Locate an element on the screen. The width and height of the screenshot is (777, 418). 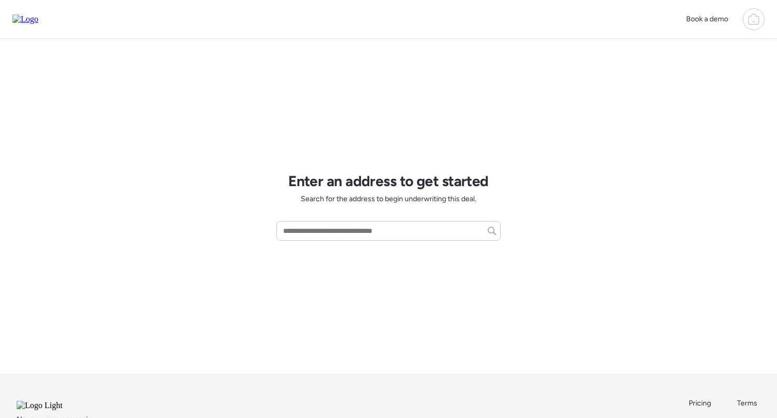
span: Pricing is located at coordinates (700, 403).